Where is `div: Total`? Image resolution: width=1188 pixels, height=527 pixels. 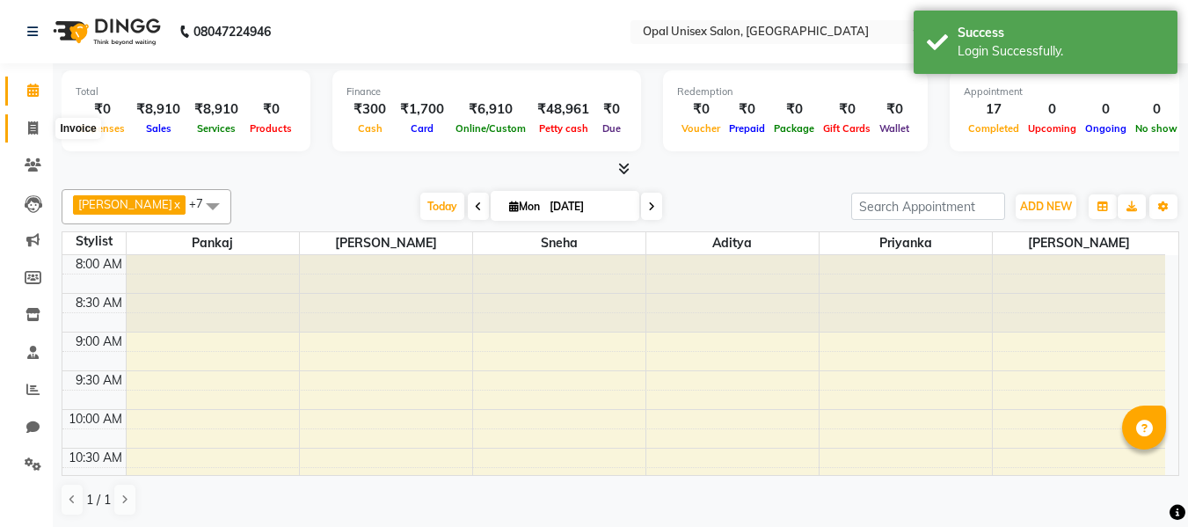 div: Total is located at coordinates (185, 91).